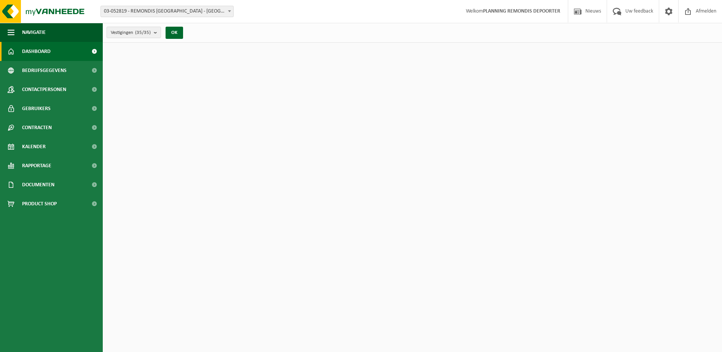 The width and height of the screenshot is (722, 352). Describe the element at coordinates (167, 11) in the screenshot. I see `span: 03-052819 - REMONDIS WEST-VLAANDEREN - OOSTENDE` at that location.